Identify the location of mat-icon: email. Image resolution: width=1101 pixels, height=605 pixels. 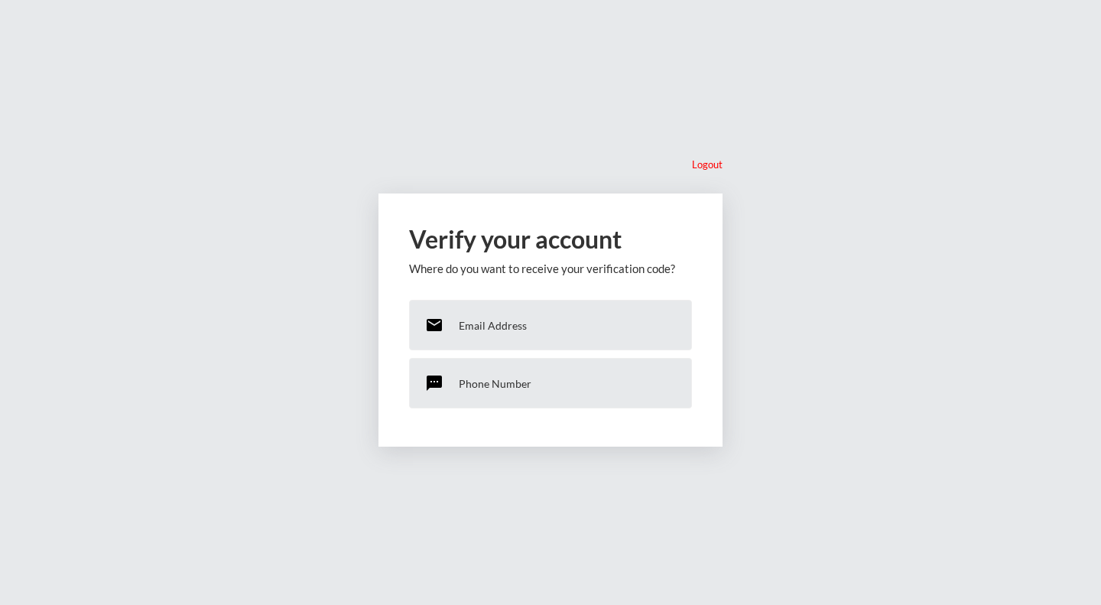
(434, 325).